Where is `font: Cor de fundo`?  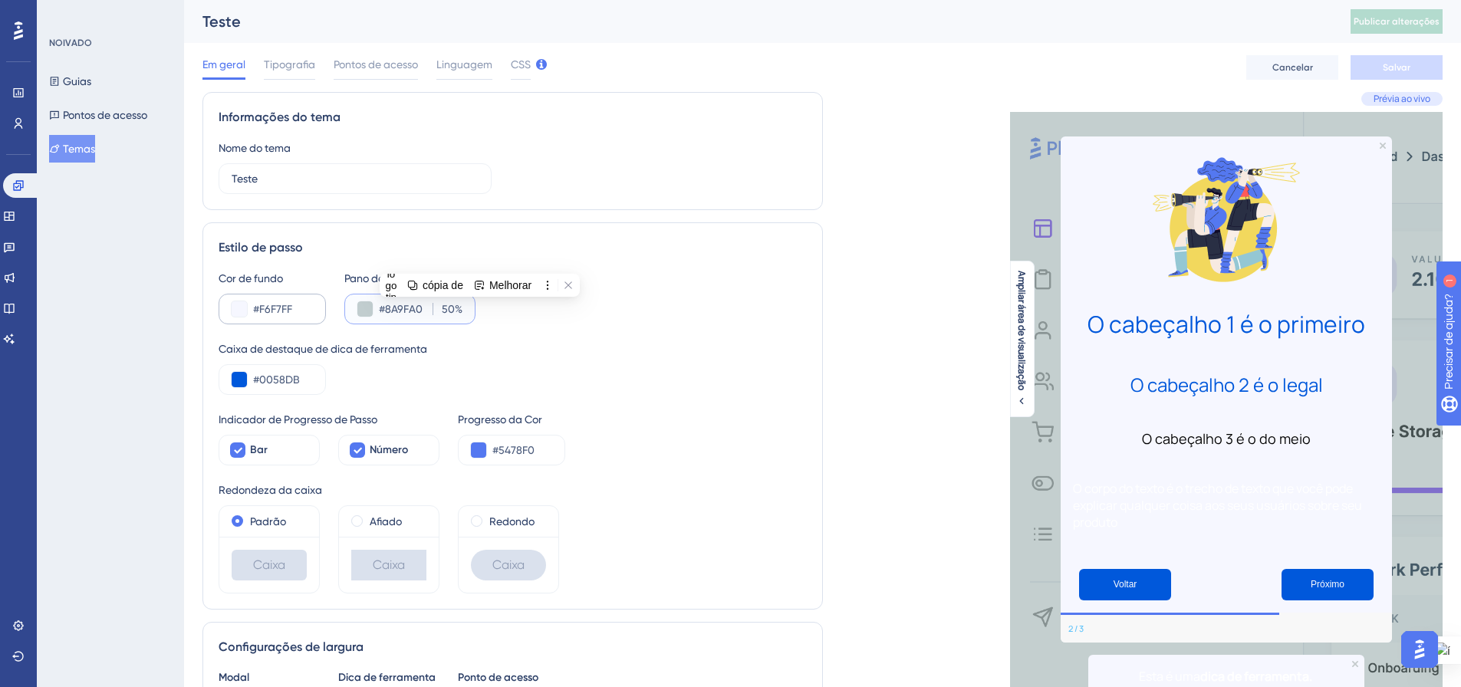
font: Cor de fundo is located at coordinates (251, 278).